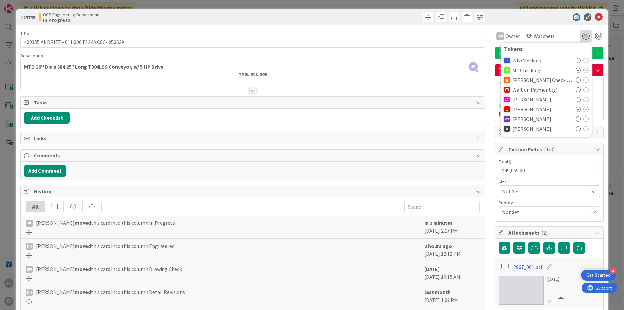 The image size is (624, 310). Describe the element at coordinates (598, 275) in the screenshot. I see `div: Open Get Started checklist, remaining modules: 4` at that location.